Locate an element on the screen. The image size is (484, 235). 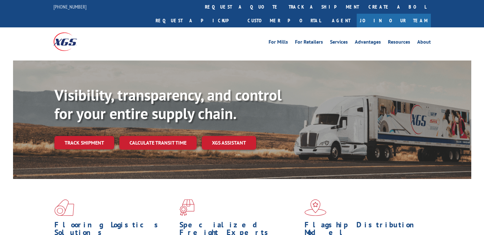
a: Resources is located at coordinates (399, 43).